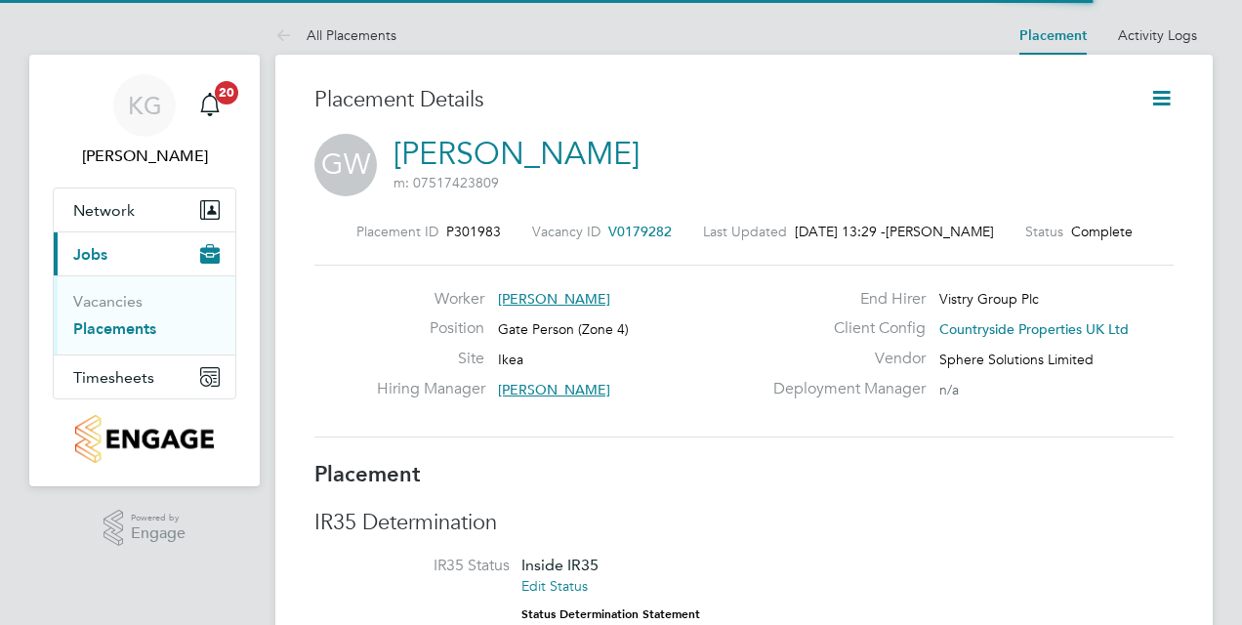 This screenshot has width=1242, height=625. I want to click on label: Client Config, so click(844, 328).